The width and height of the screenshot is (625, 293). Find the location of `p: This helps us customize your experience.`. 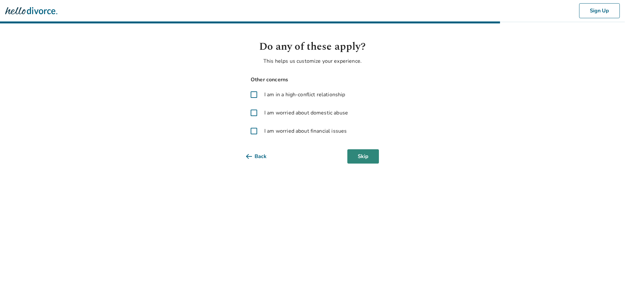

p: This helps us customize your experience. is located at coordinates (313, 61).